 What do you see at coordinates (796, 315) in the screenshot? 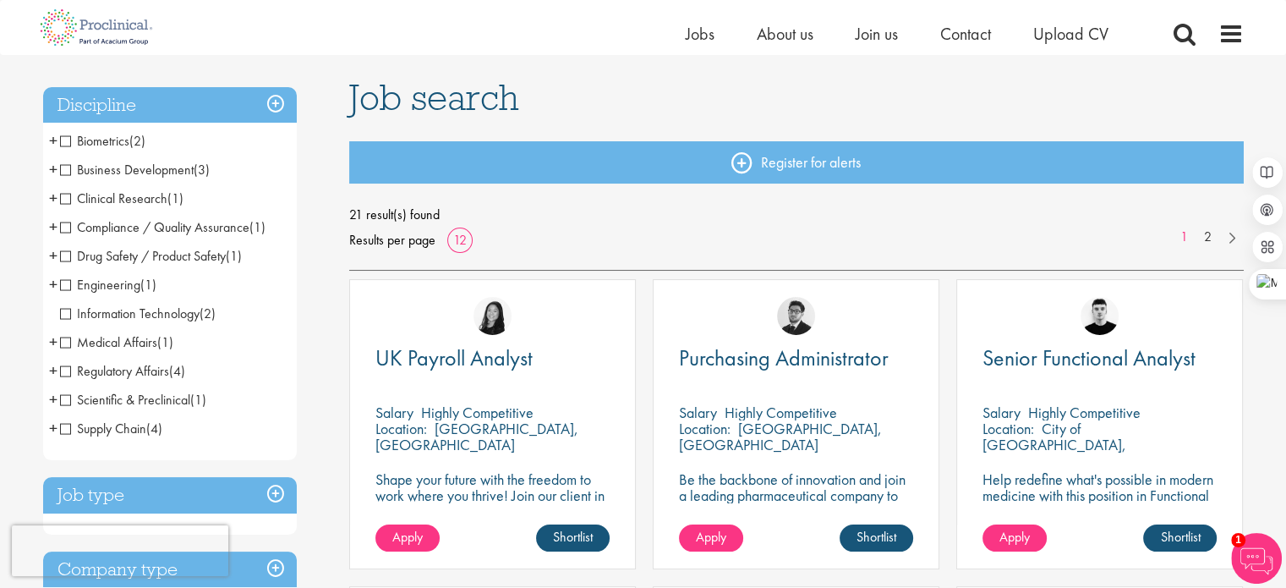
I see `a: Todd Wigmore` at bounding box center [796, 315].